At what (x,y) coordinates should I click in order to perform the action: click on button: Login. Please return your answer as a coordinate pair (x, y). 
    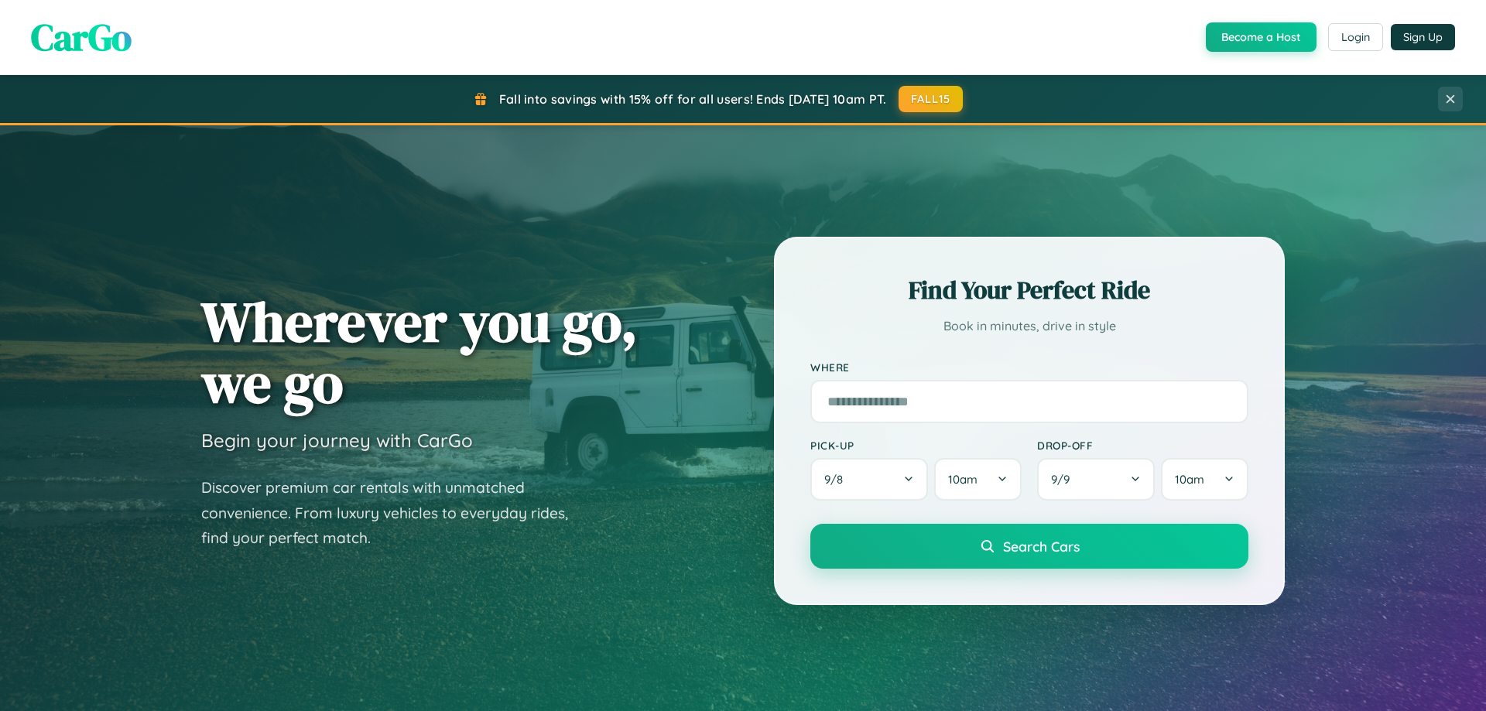
    Looking at the image, I should click on (1356, 37).